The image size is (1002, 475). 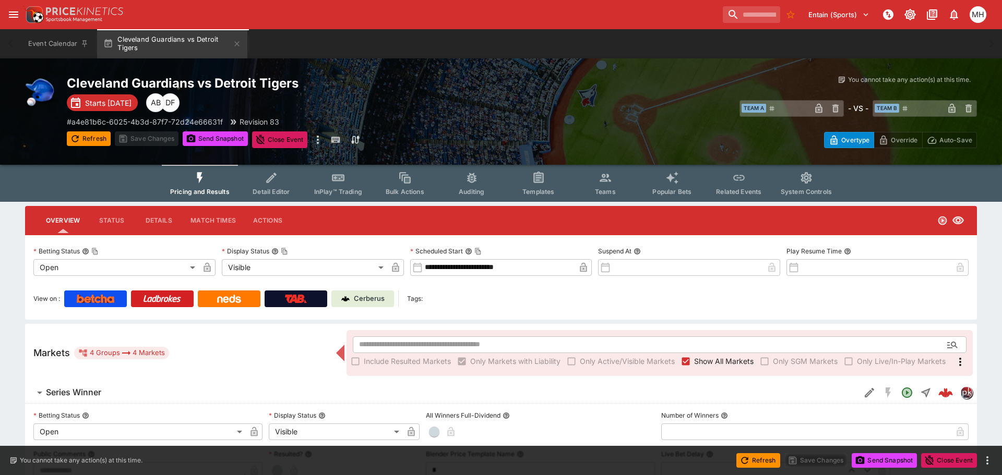 What do you see at coordinates (56, 415) in the screenshot?
I see `p: Betting Status` at bounding box center [56, 415].